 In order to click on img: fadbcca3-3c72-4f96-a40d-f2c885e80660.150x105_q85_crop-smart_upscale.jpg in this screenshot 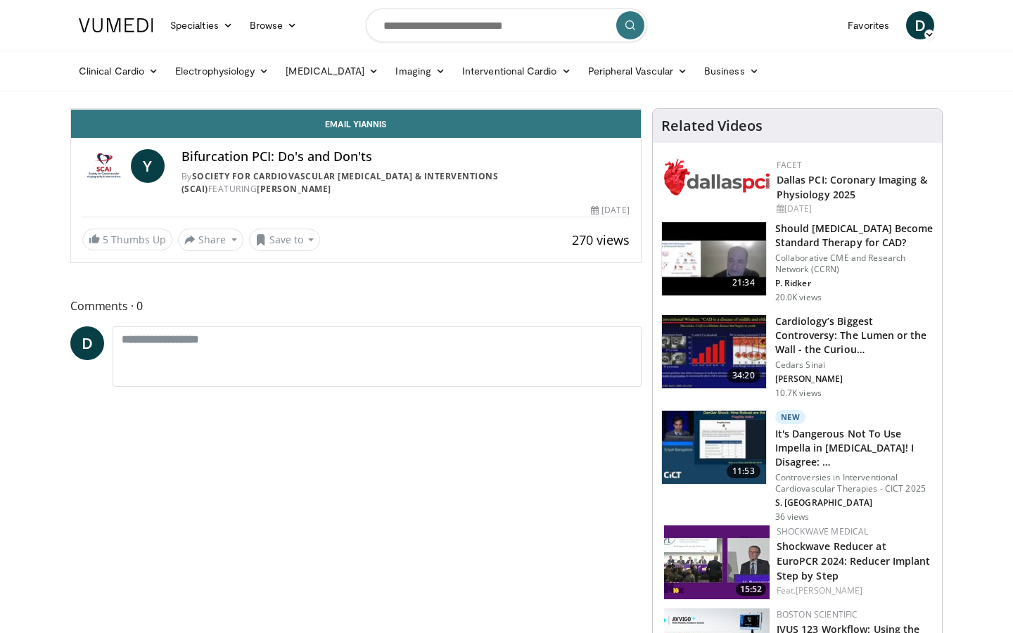, I will do `click(717, 562)`.